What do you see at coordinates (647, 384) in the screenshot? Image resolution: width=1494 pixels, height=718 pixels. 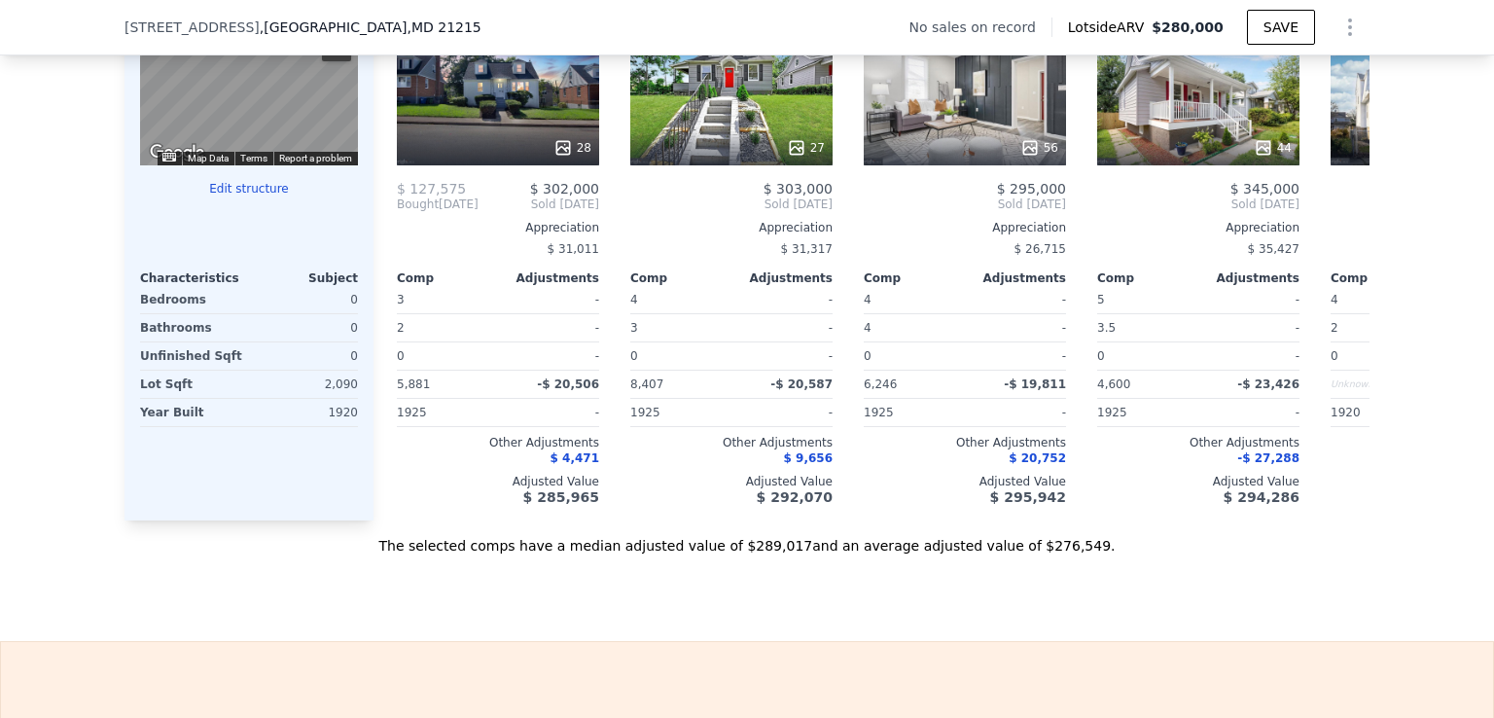 I see `span: 8,407` at bounding box center [647, 384].